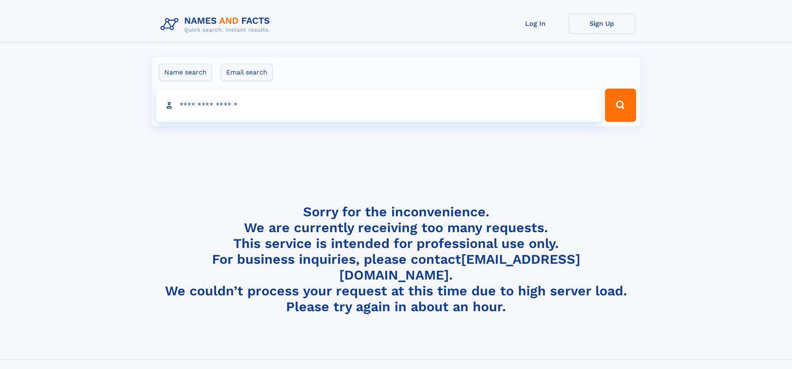 The image size is (792, 369). What do you see at coordinates (536, 23) in the screenshot?
I see `a: Log In` at bounding box center [536, 23].